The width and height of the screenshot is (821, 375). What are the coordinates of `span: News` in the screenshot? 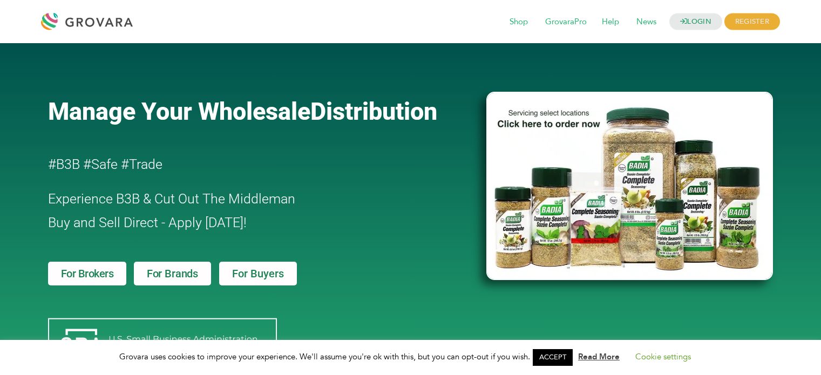 It's located at (646, 22).